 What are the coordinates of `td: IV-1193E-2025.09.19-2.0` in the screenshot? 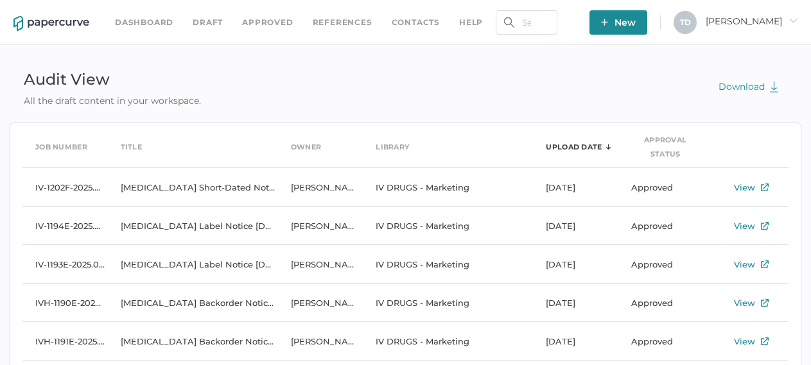 It's located at (65, 265).